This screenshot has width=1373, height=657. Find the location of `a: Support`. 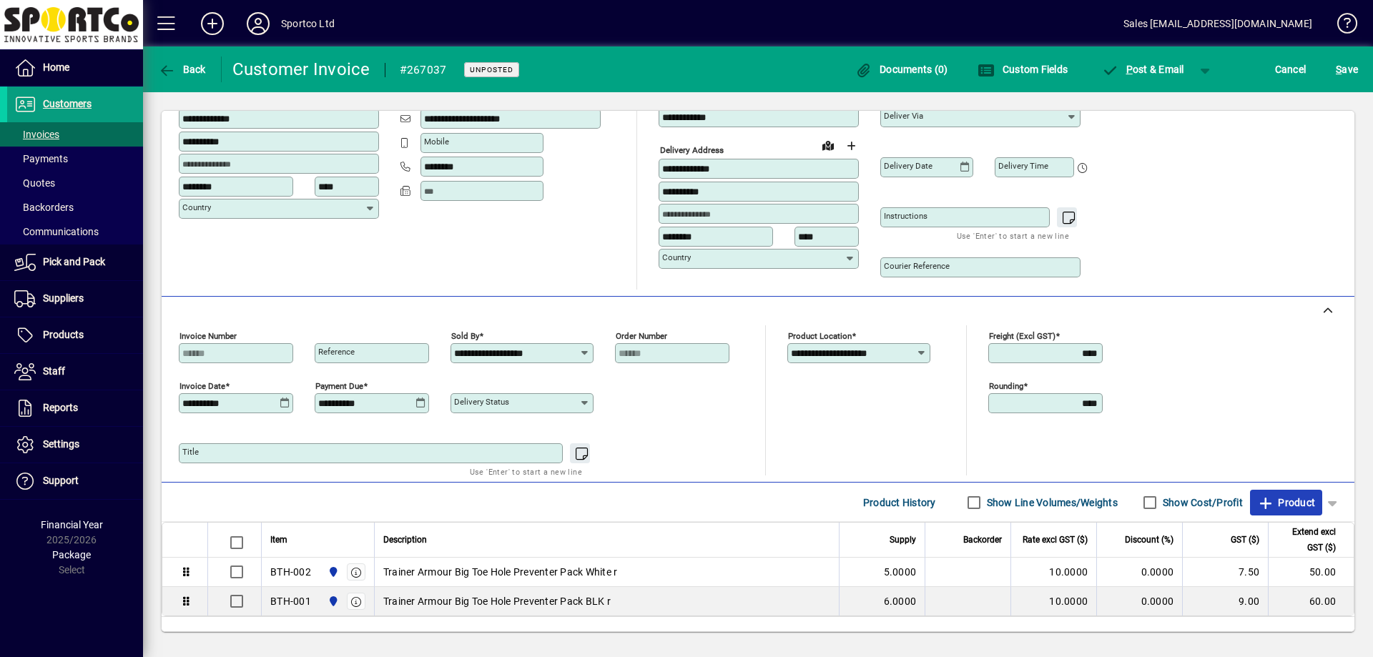

a: Support is located at coordinates (75, 481).